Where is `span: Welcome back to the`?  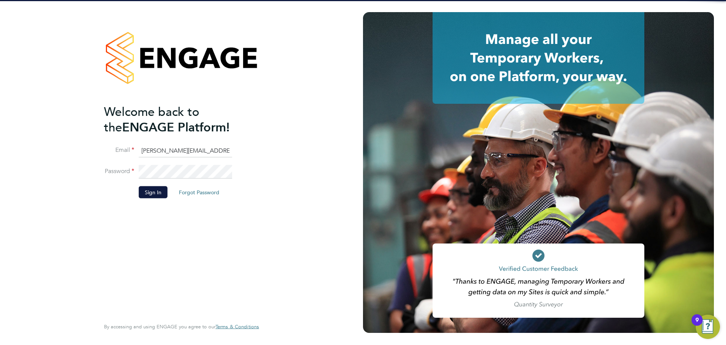
span: Welcome back to the is located at coordinates (152, 119).